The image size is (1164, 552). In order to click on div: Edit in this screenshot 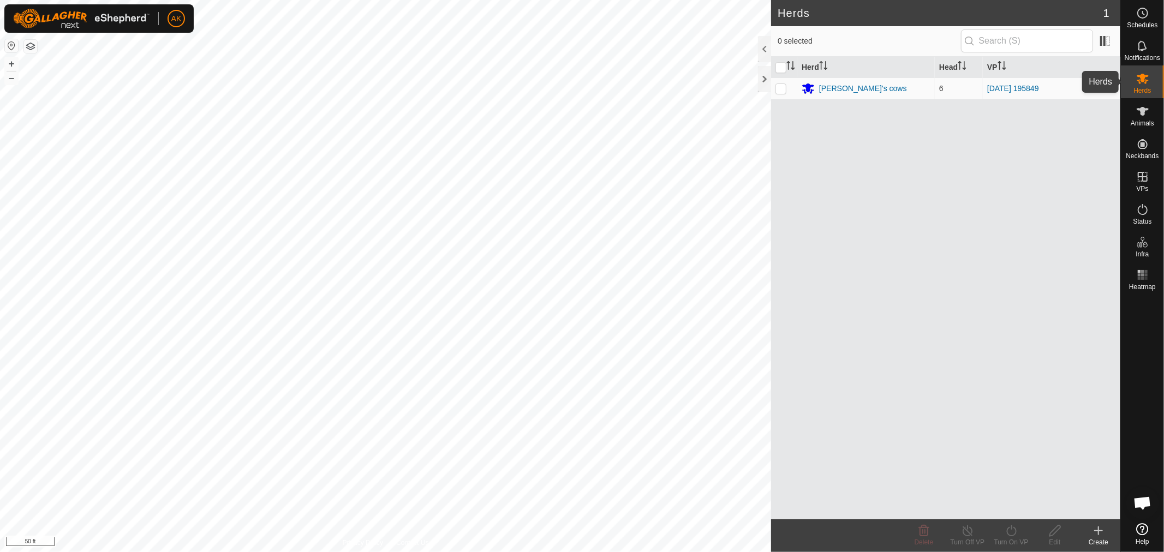, I will do `click(1055, 543)`.